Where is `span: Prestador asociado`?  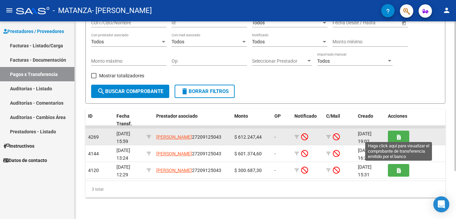 span: Prestador asociado is located at coordinates (177, 116).